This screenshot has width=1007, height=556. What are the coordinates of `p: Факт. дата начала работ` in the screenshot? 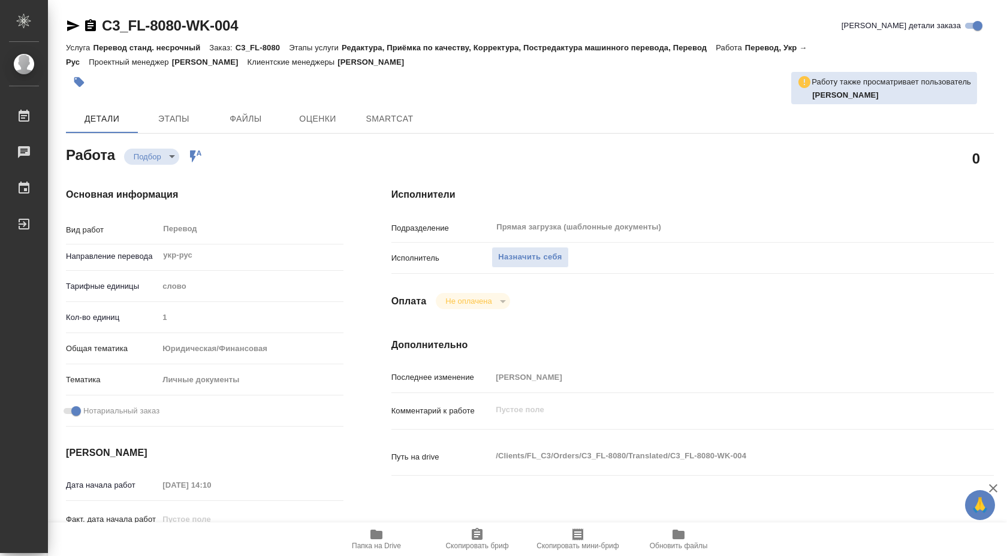 It's located at (112, 520).